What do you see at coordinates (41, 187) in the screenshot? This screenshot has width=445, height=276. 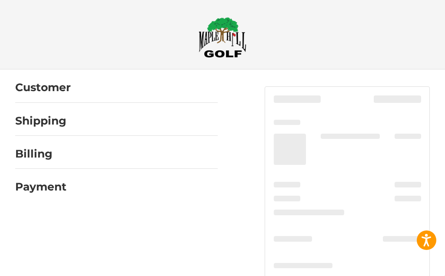 I see `h2: Payment` at bounding box center [41, 187].